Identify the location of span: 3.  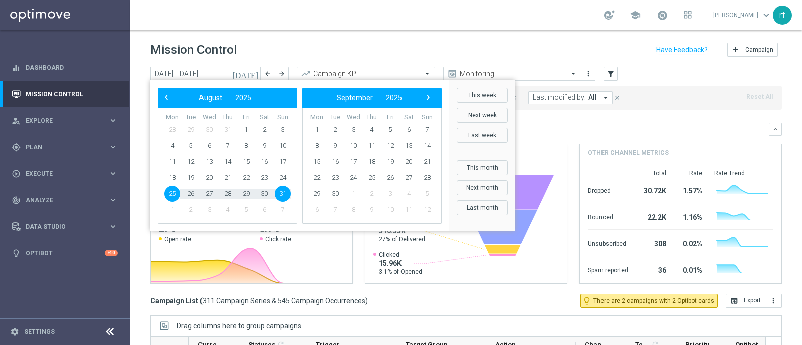
(390, 194).